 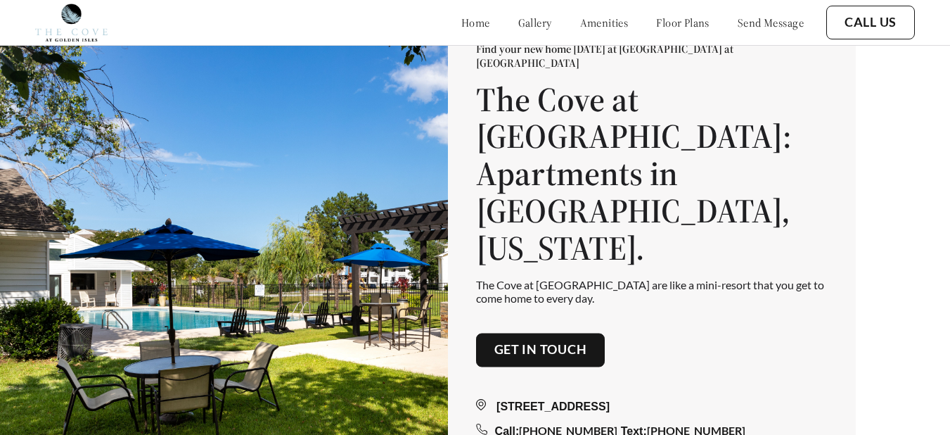 What do you see at coordinates (476, 23) in the screenshot?
I see `a: home` at bounding box center [476, 23].